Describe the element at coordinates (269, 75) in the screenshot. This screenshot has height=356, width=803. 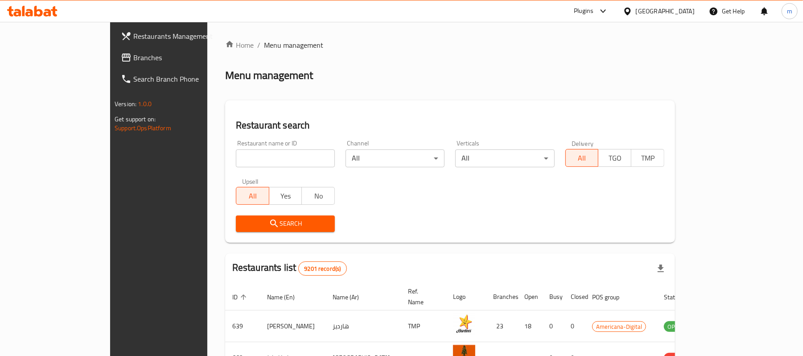
I see `h2: Menu management` at that location.